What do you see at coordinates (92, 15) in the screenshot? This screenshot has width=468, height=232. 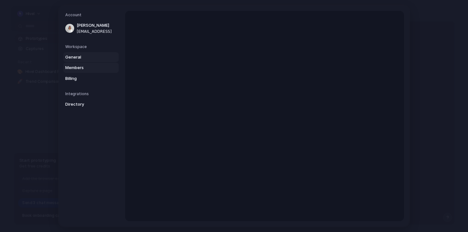 I see `h5: Account` at bounding box center [92, 15].